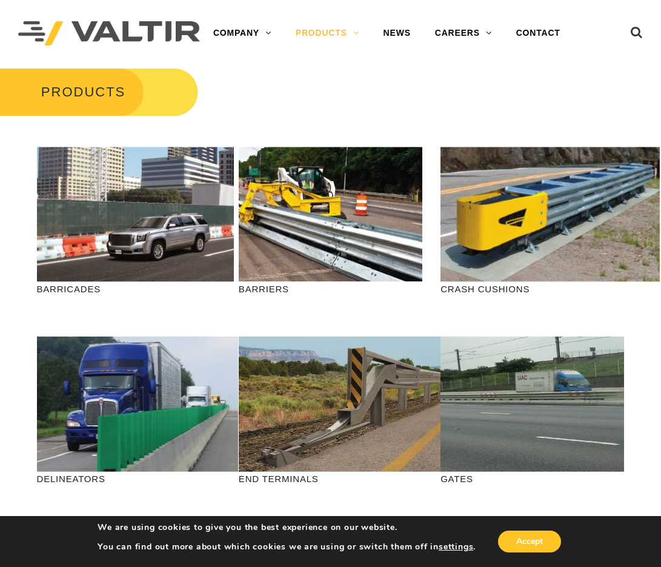 Image resolution: width=661 pixels, height=567 pixels. Describe the element at coordinates (129, 289) in the screenshot. I see `p: BARRICADES` at that location.